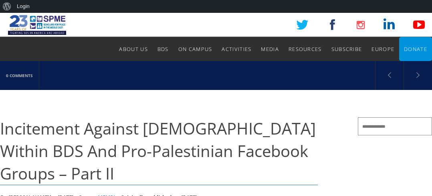 The width and height of the screenshot is (432, 196). I want to click on a: About Us, so click(133, 49).